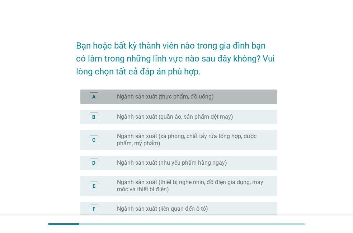  What do you see at coordinates (94, 96) in the screenshot?
I see `div: A` at bounding box center [94, 96].